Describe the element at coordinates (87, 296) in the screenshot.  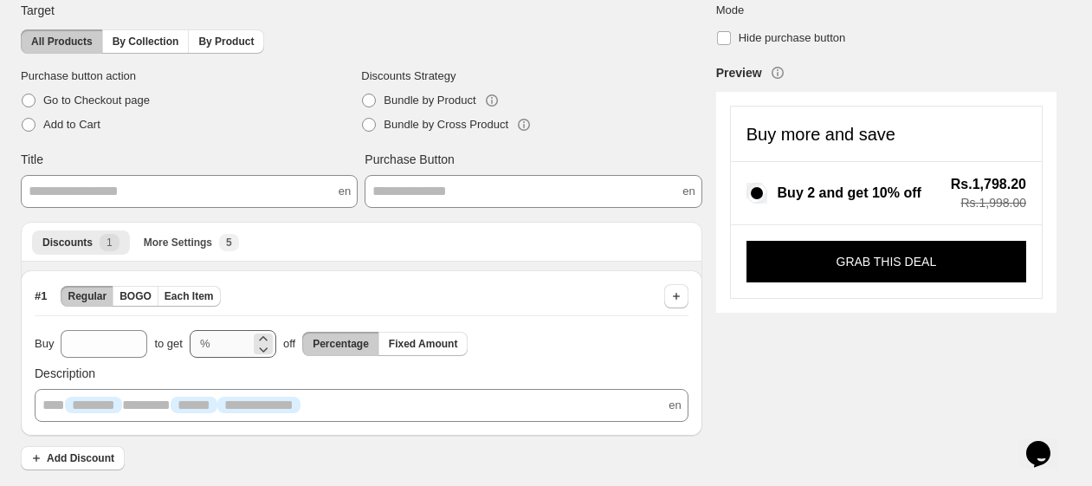
I see `span: Regular` at that location.